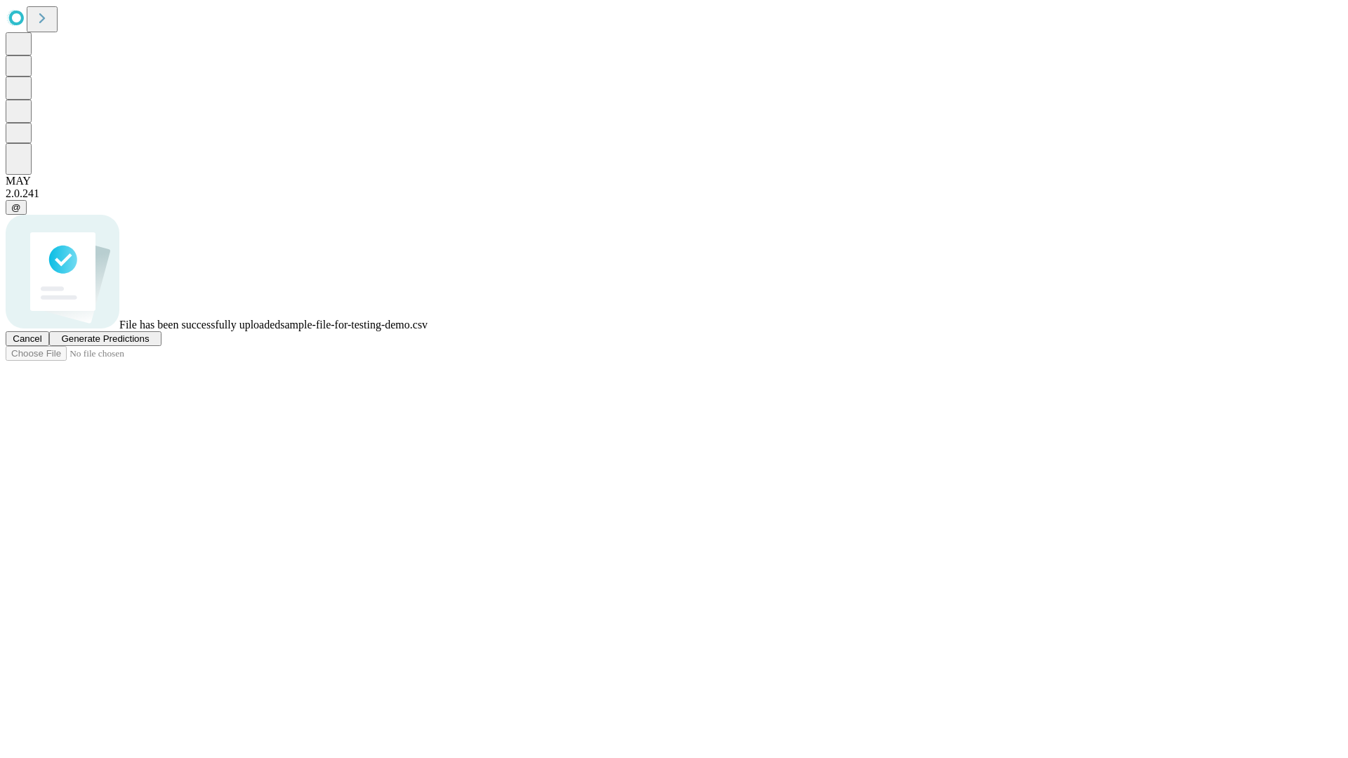 The image size is (1348, 758). What do you see at coordinates (27, 338) in the screenshot?
I see `span: Cancel` at bounding box center [27, 338].